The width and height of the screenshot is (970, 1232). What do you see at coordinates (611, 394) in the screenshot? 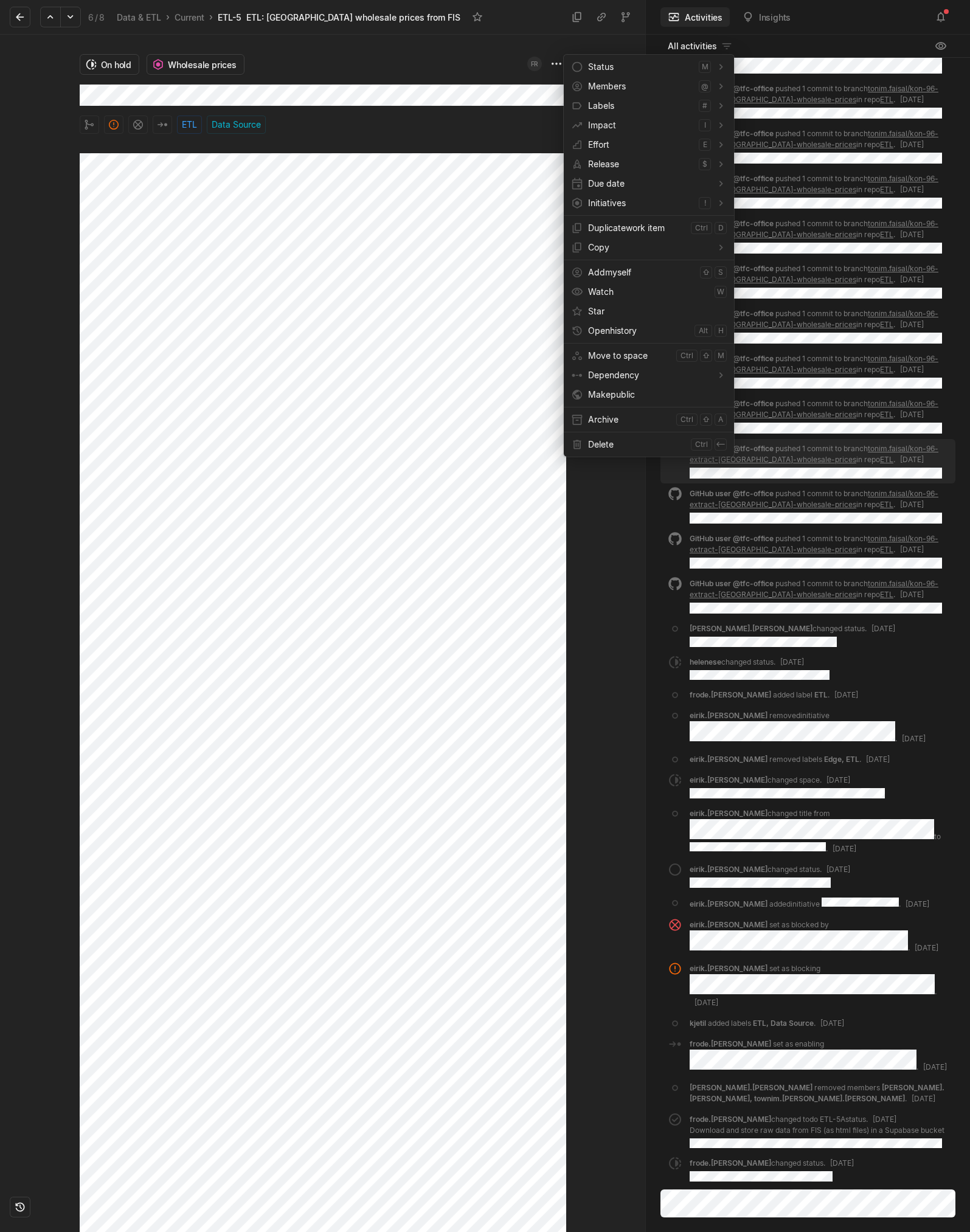
I see `span: Make public` at bounding box center [611, 394].